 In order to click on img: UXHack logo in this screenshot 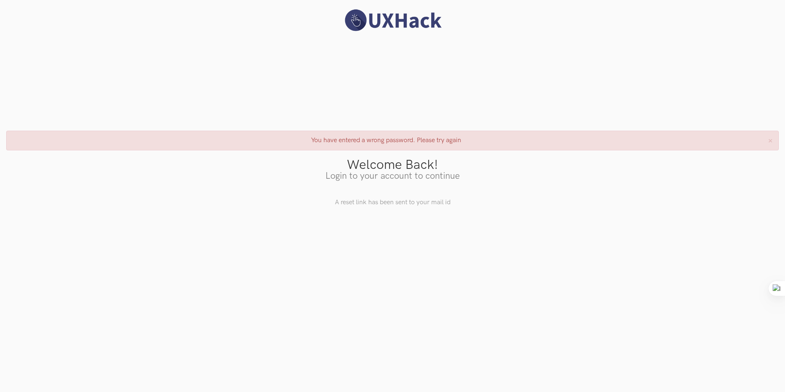, I will do `click(392, 20)`.